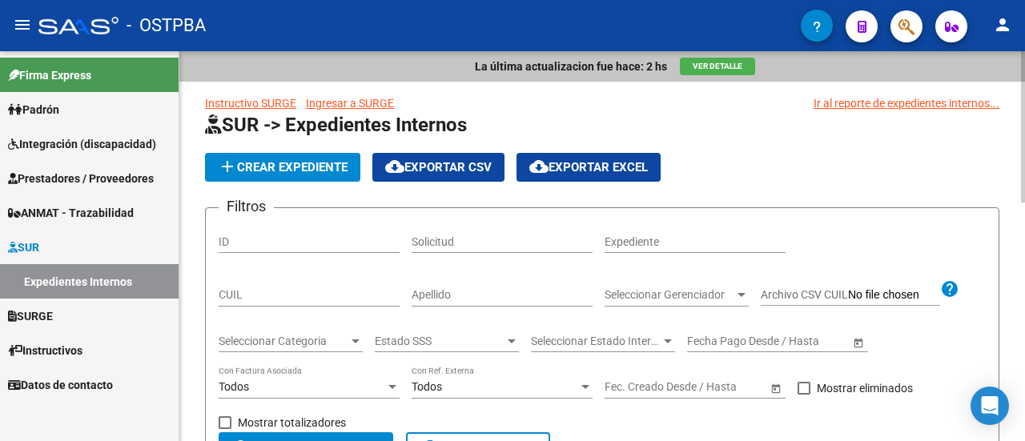 This screenshot has height=441, width=1025. Describe the element at coordinates (34, 110) in the screenshot. I see `span: Padrón` at that location.